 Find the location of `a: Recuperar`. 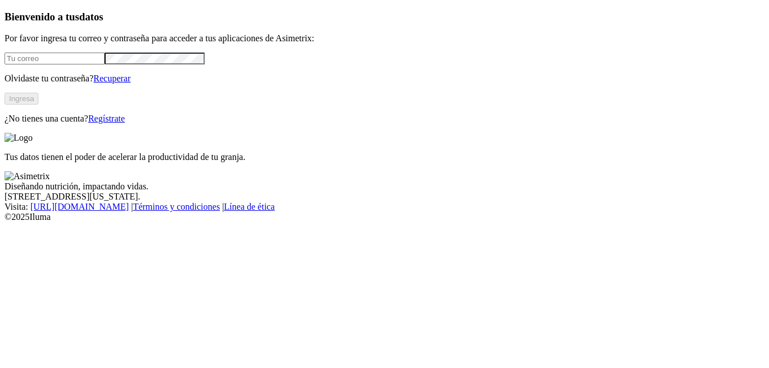

a: Recuperar is located at coordinates (112, 78).